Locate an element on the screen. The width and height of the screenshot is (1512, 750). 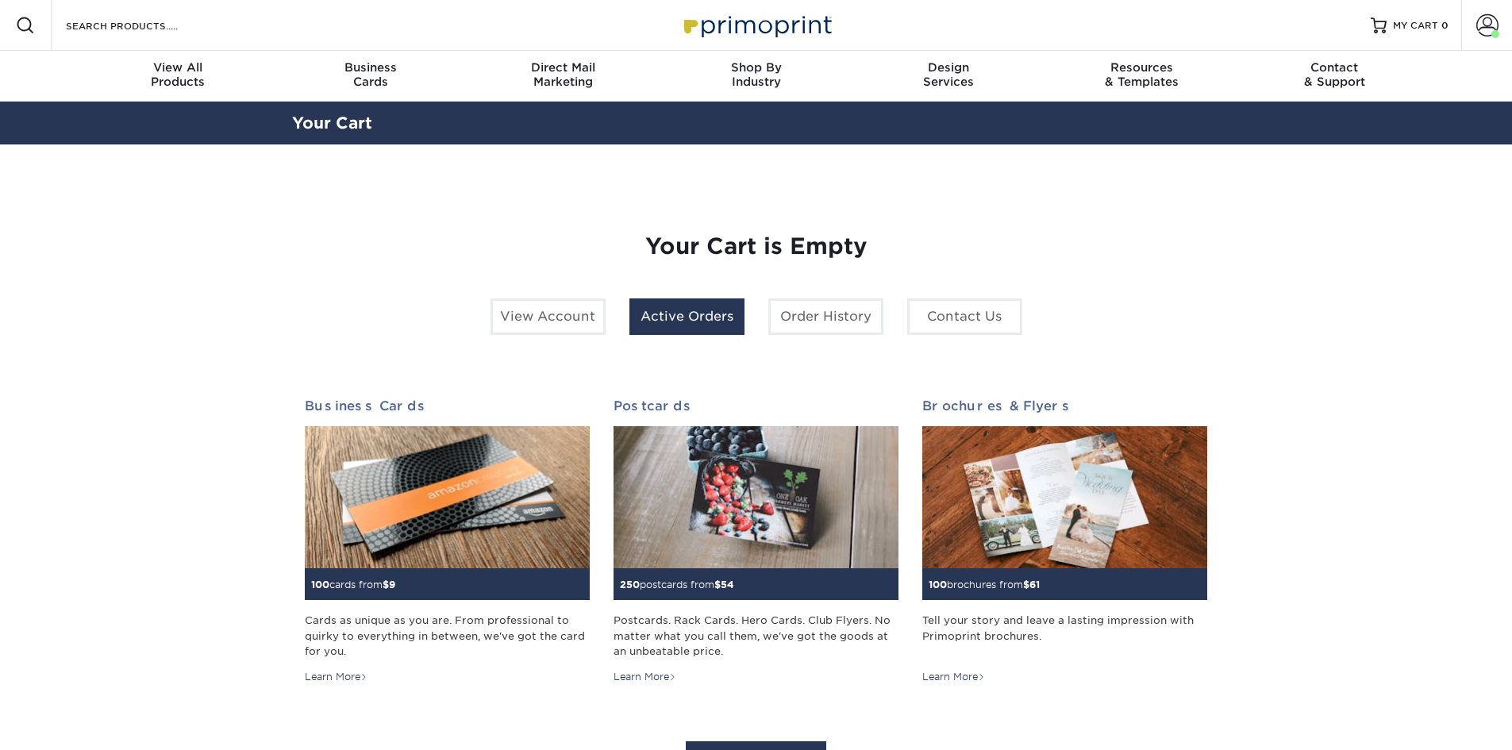
span: Resources is located at coordinates (1141, 67).